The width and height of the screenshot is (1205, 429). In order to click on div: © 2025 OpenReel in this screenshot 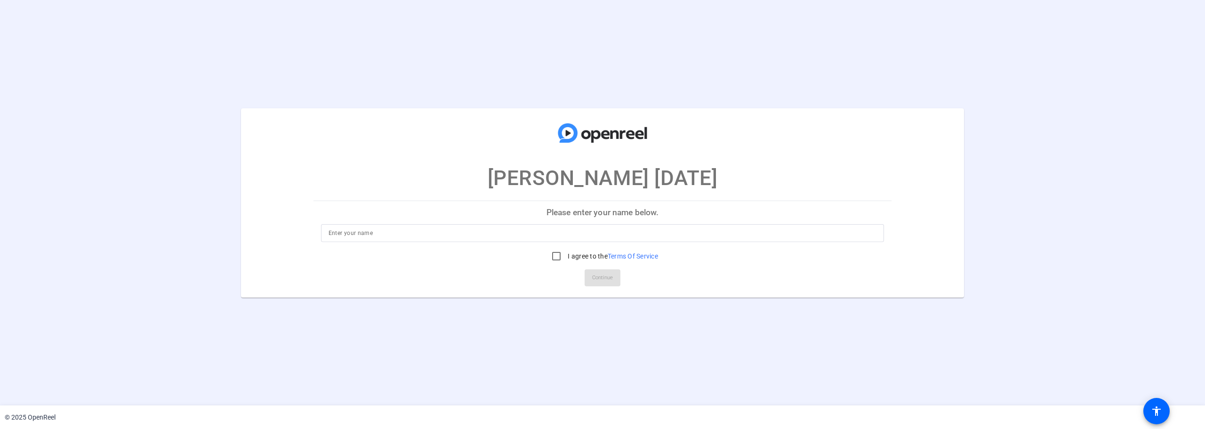, I will do `click(30, 417)`.